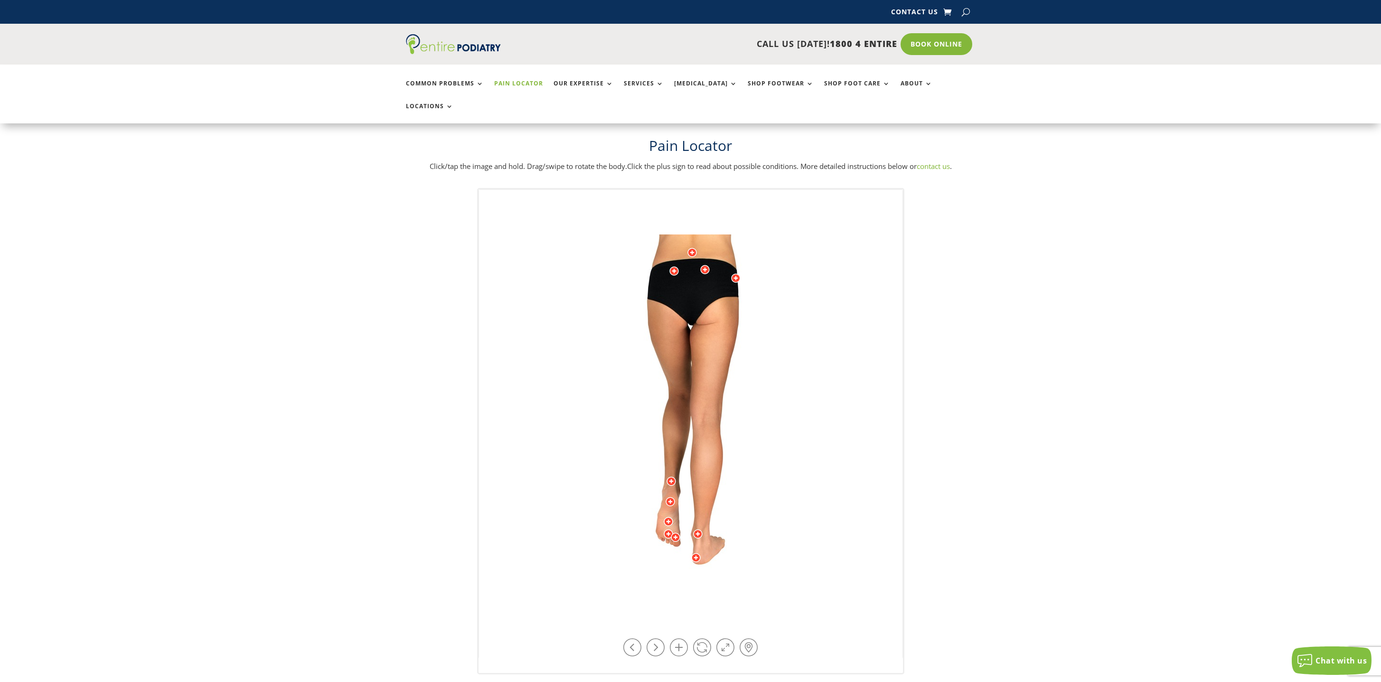 Image resolution: width=1381 pixels, height=682 pixels. I want to click on a: Full Screen on / off, so click(725, 648).